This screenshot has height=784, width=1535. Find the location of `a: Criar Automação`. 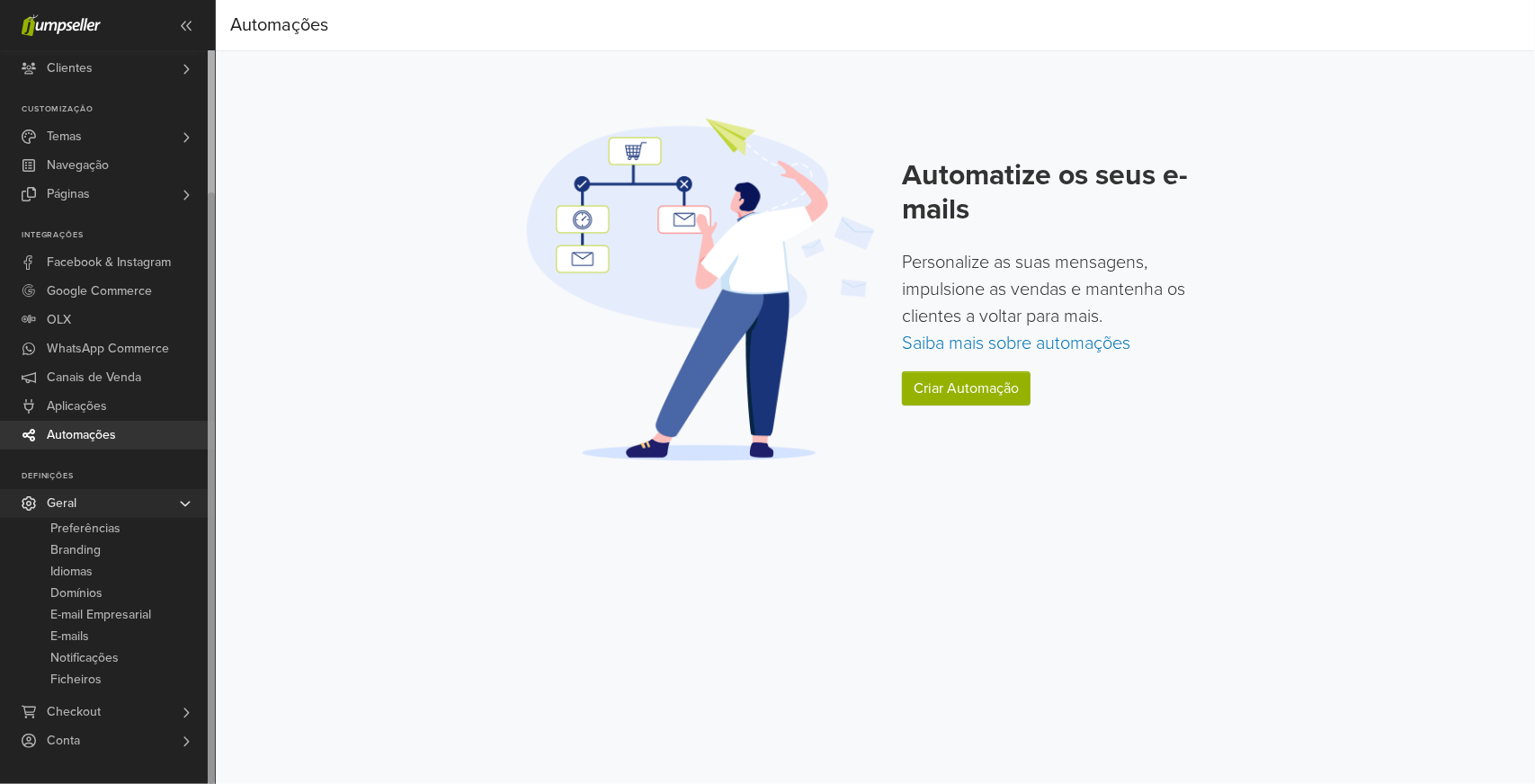

a: Criar Automação is located at coordinates (966, 388).